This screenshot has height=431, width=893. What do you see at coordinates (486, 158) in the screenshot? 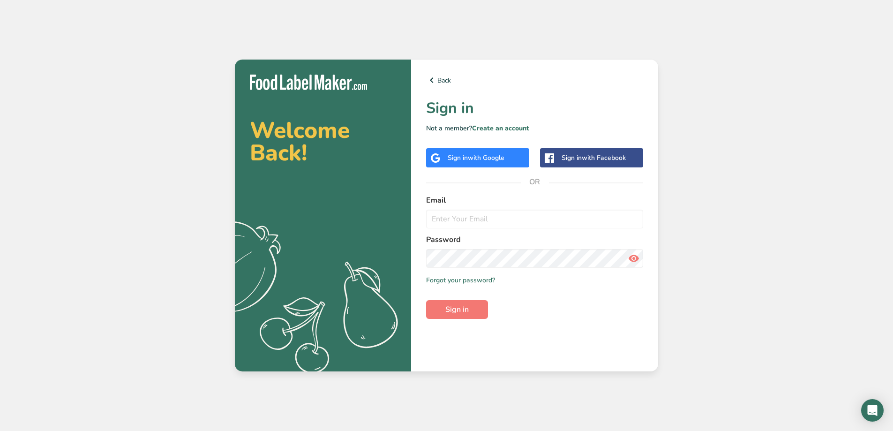
I see `span: with Google` at bounding box center [486, 158].